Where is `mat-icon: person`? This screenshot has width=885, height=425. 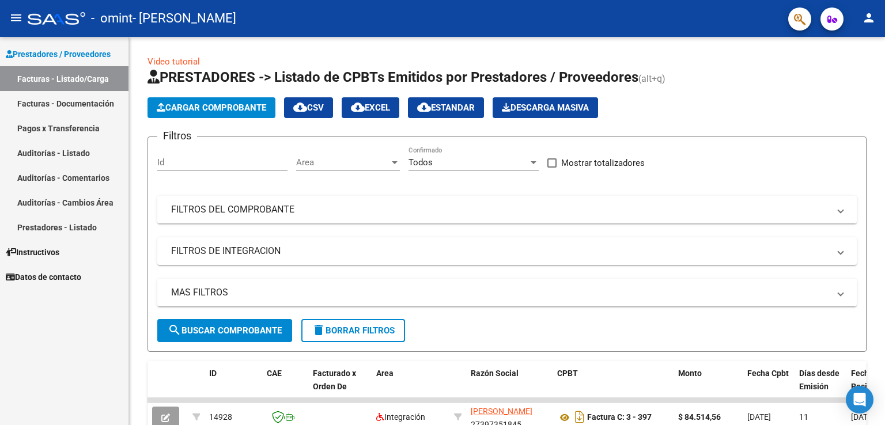 mat-icon: person is located at coordinates (869, 18).